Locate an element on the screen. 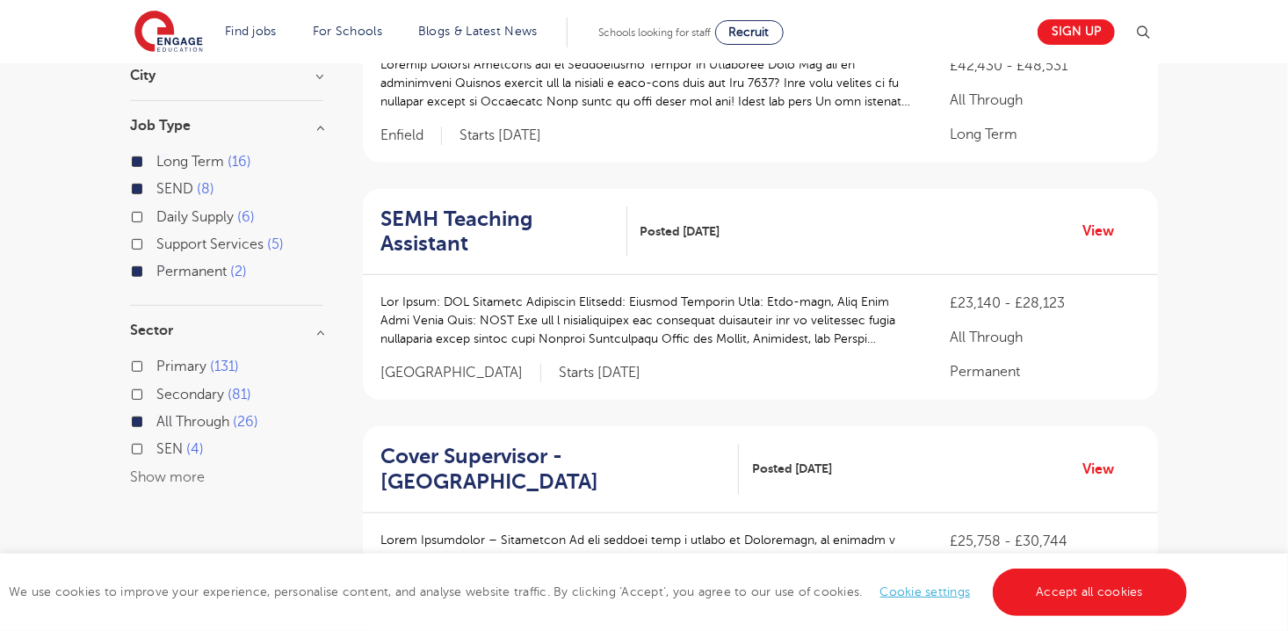 Image resolution: width=1288 pixels, height=631 pixels. a: Accept all cookies is located at coordinates (1090, 592).